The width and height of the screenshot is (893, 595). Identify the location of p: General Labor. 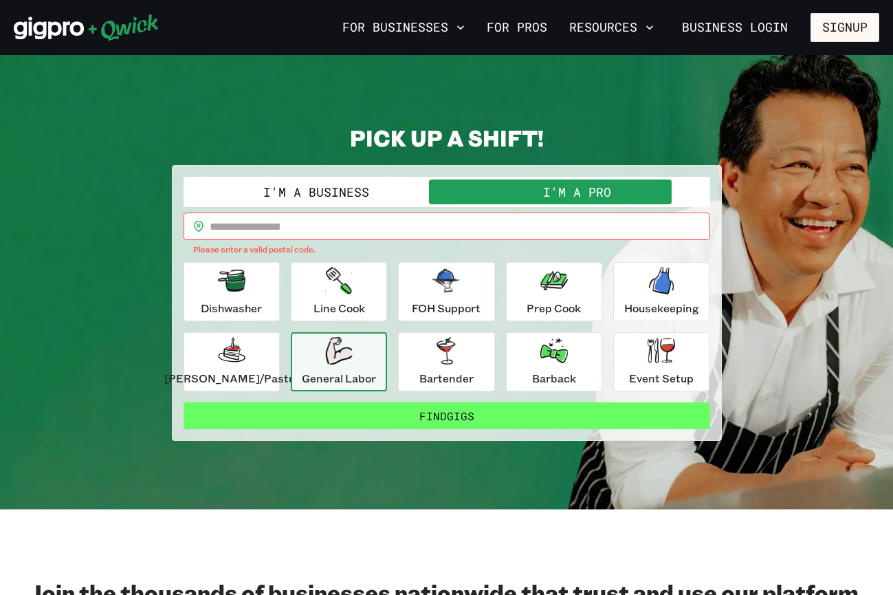
(339, 378).